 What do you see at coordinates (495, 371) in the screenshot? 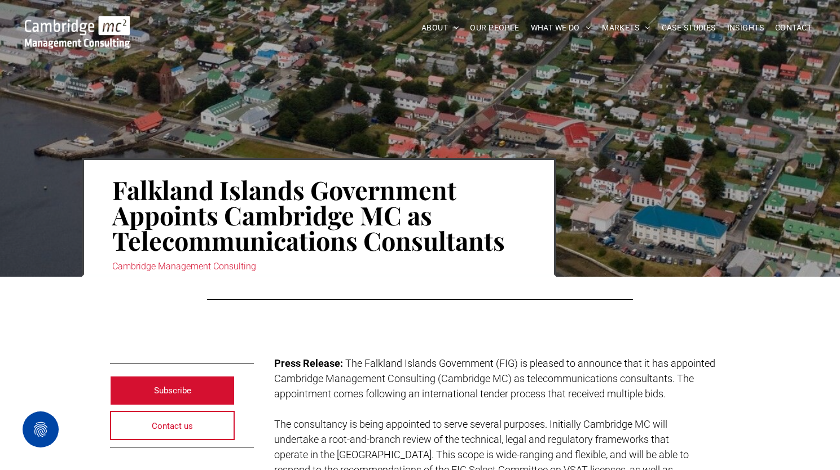
I see `span: The Falkland Islands Government (FIG) is pleased to announce that it has appointed Cambridge Mana...` at bounding box center [495, 371].